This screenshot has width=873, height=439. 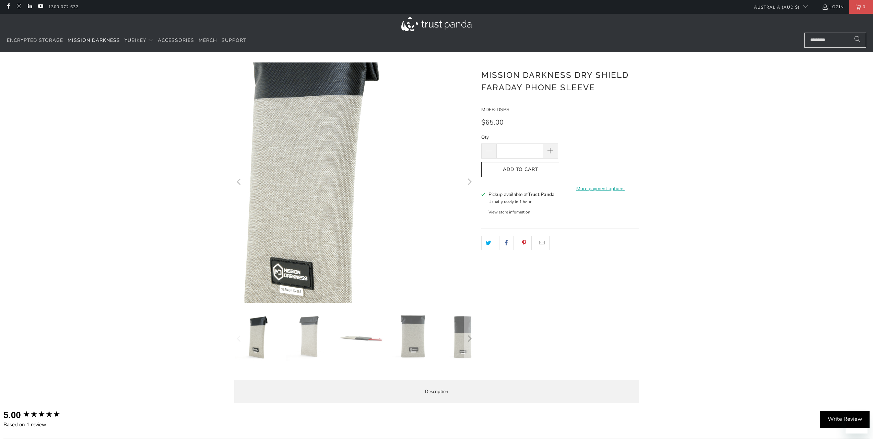 What do you see at coordinates (42, 414) in the screenshot?
I see `div: 5.00 star rating` at bounding box center [42, 414].